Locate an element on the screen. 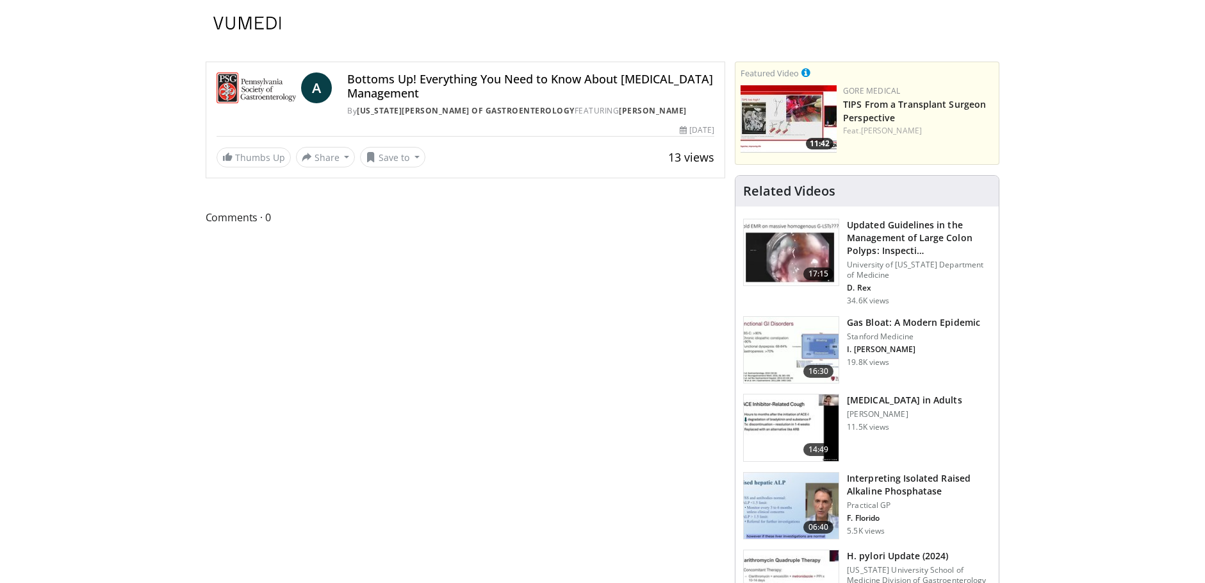  h3: H. pylori Update (2024) is located at coordinates (919, 556).